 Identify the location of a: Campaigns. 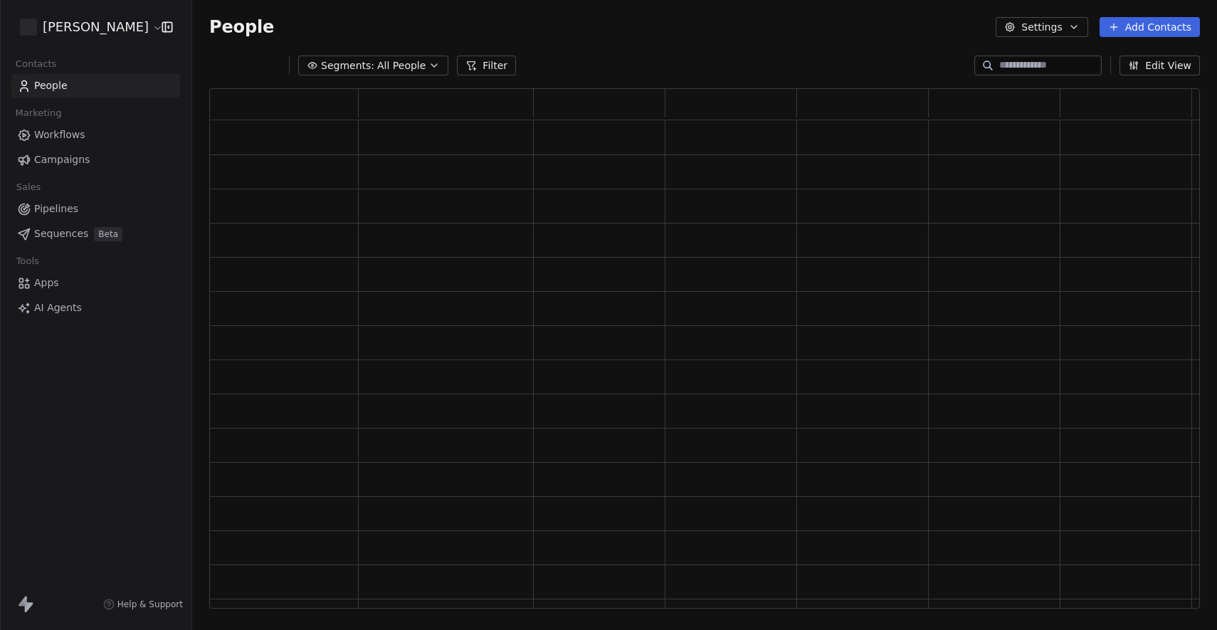
(95, 159).